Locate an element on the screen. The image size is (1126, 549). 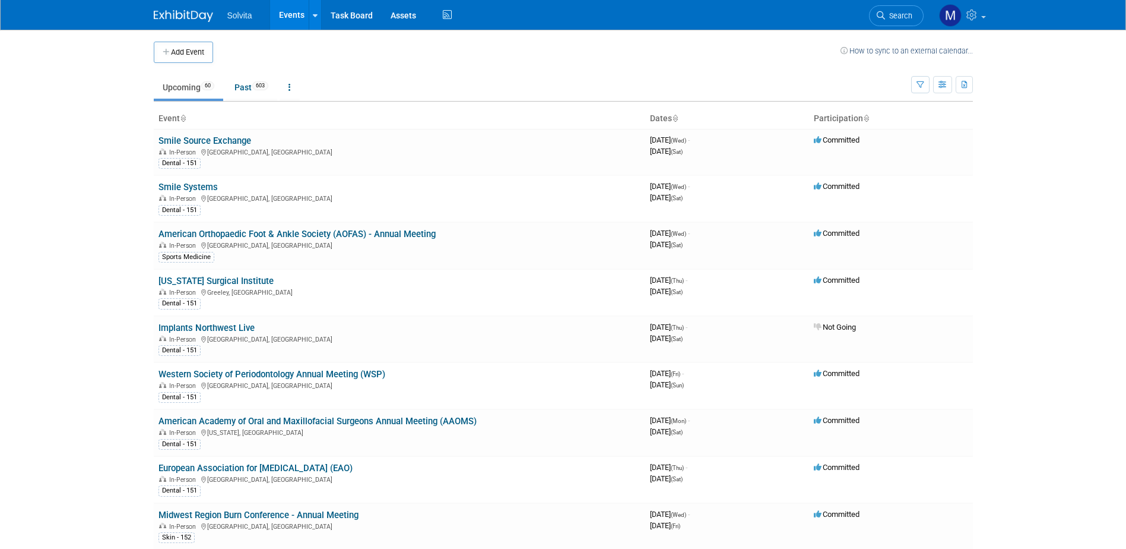
span: (Mon) is located at coordinates (679, 420).